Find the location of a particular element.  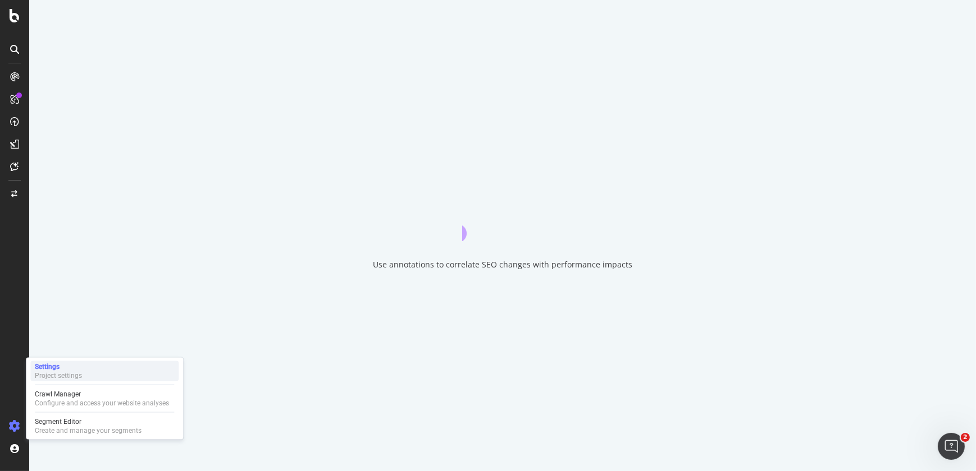

div: Settings is located at coordinates (58, 367).